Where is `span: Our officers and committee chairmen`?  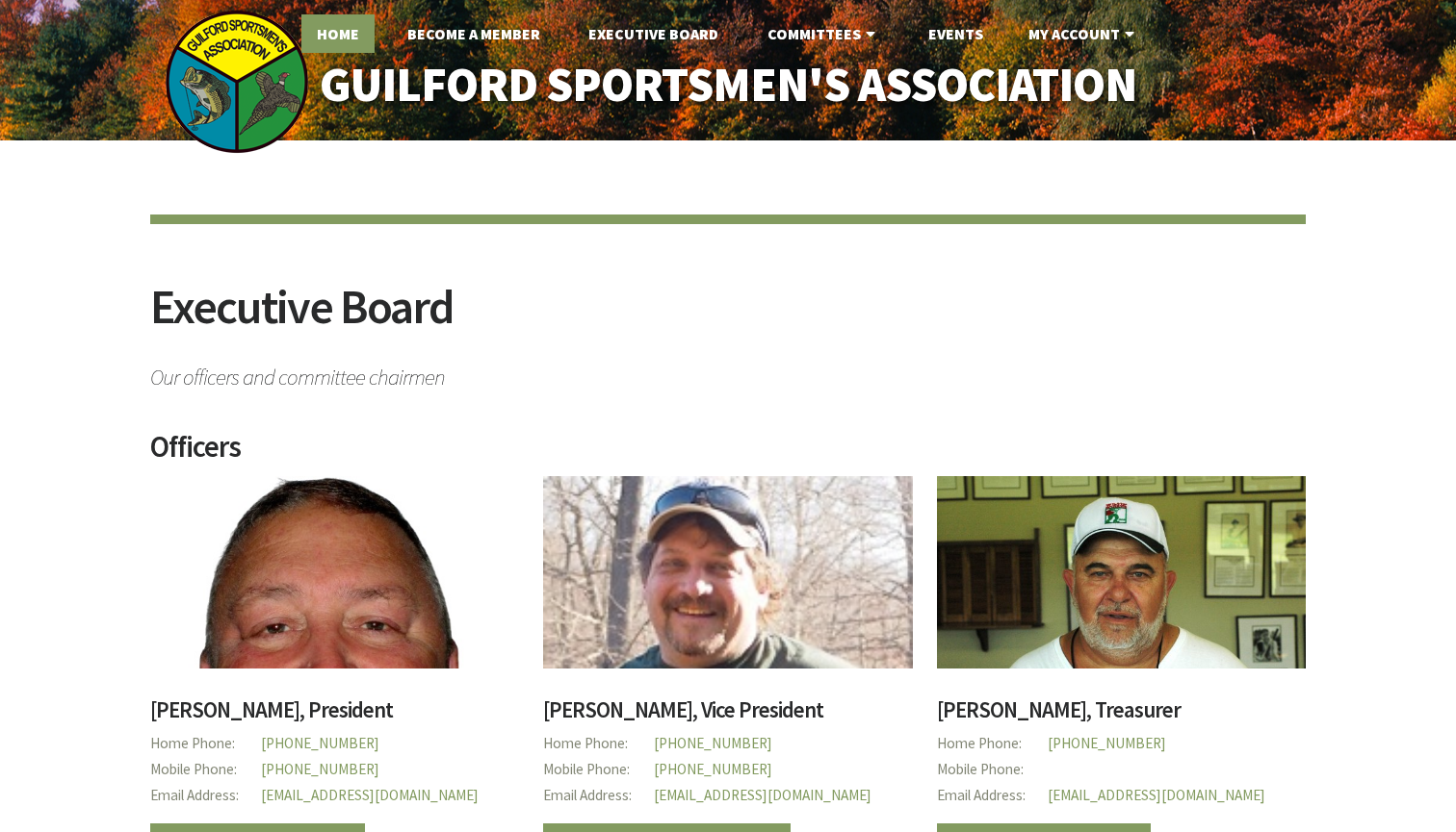
span: Our officers and committee chairmen is located at coordinates (728, 371).